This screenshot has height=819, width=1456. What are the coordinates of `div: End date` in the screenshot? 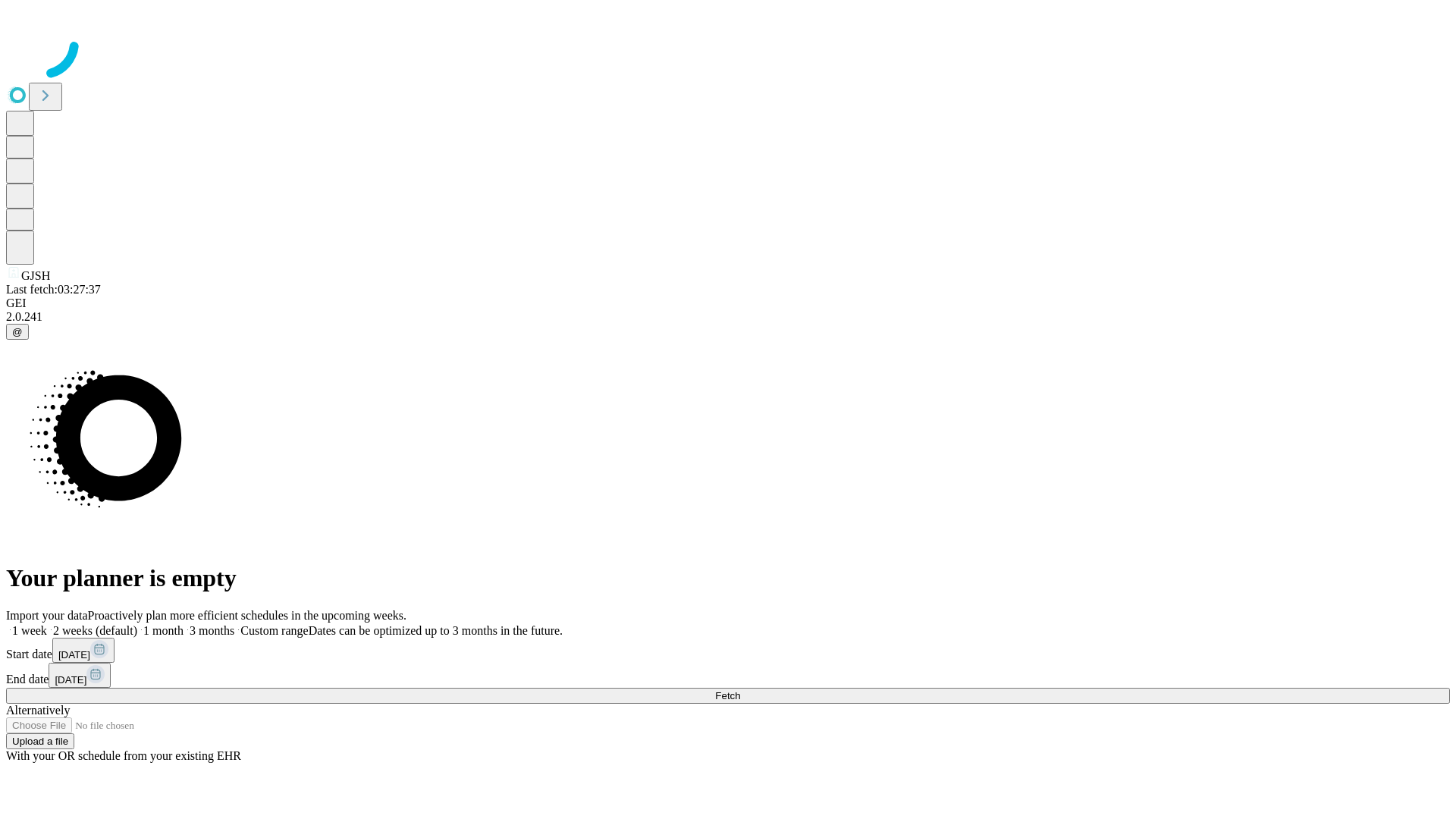 It's located at (728, 674).